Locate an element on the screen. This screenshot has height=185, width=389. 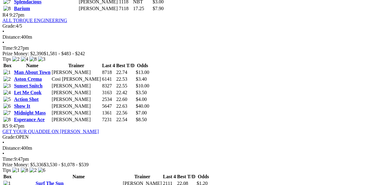
span: 9:27pm is located at coordinates (17, 15).